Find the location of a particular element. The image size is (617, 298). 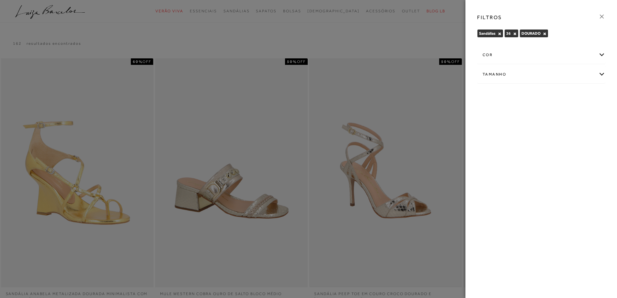

h3: FILTROS is located at coordinates (489, 17).